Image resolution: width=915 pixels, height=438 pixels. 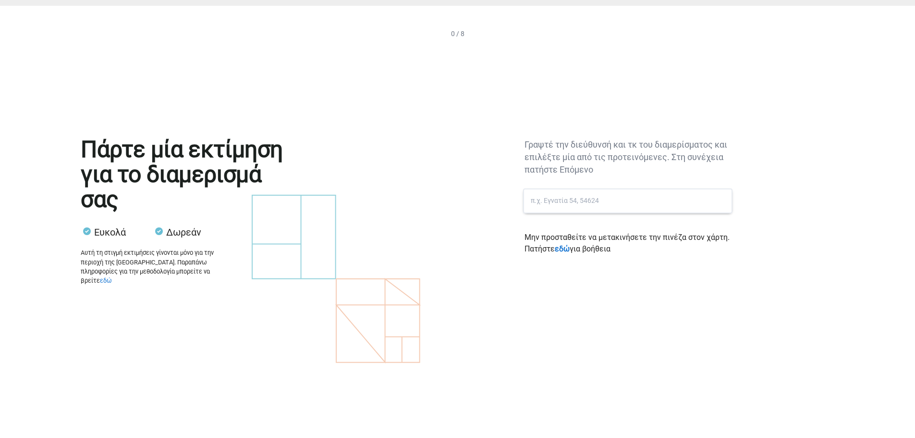 I want to click on input: π.χ. Εγνατία 54, 54624, so click(x=628, y=201).